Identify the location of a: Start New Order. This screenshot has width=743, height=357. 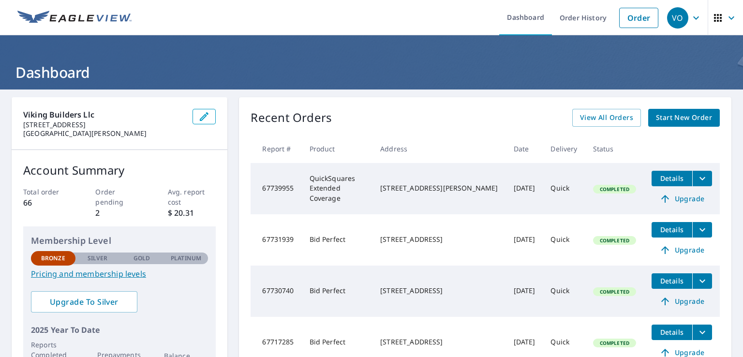
(684, 118).